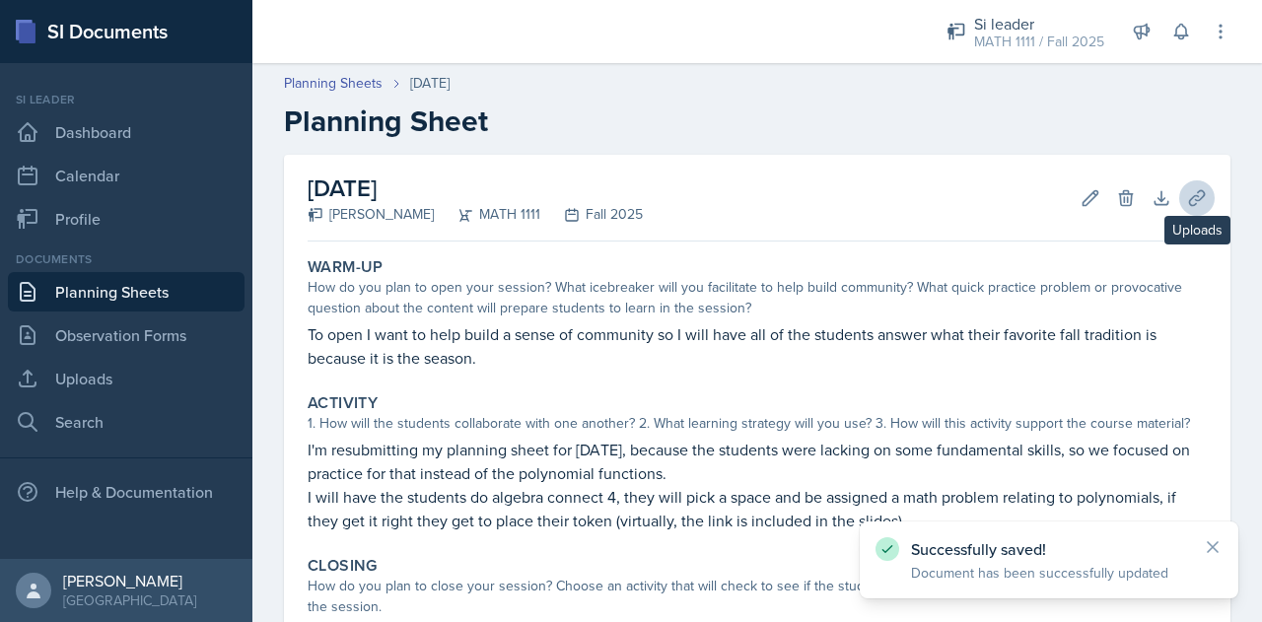  What do you see at coordinates (345, 267) in the screenshot?
I see `label: Warm-Up` at bounding box center [345, 267].